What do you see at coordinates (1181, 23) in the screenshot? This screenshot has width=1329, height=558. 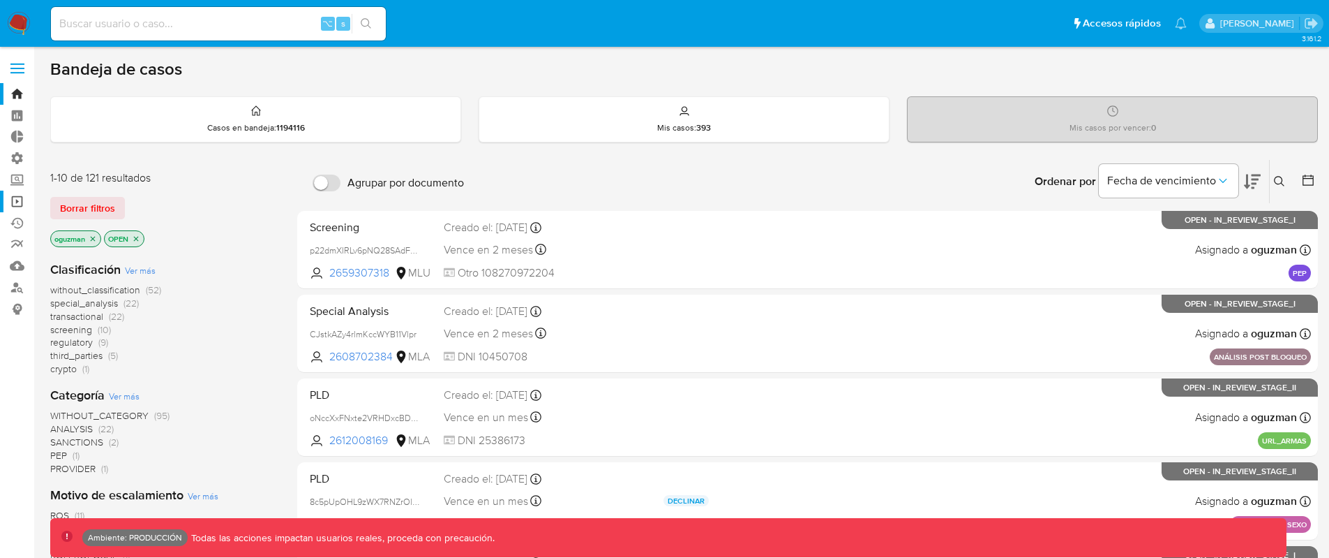 I see `a: Notificaciones` at bounding box center [1181, 23].